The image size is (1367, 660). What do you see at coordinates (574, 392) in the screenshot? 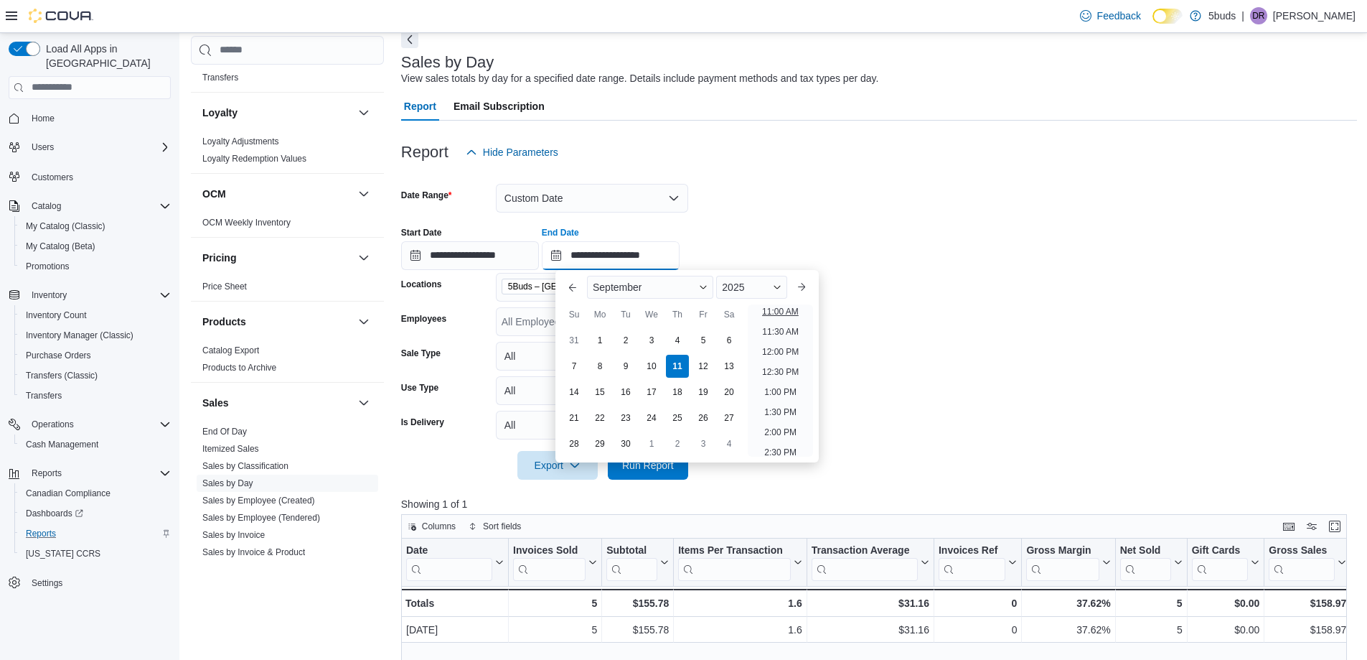
I see `div: day-14` at bounding box center [574, 392].